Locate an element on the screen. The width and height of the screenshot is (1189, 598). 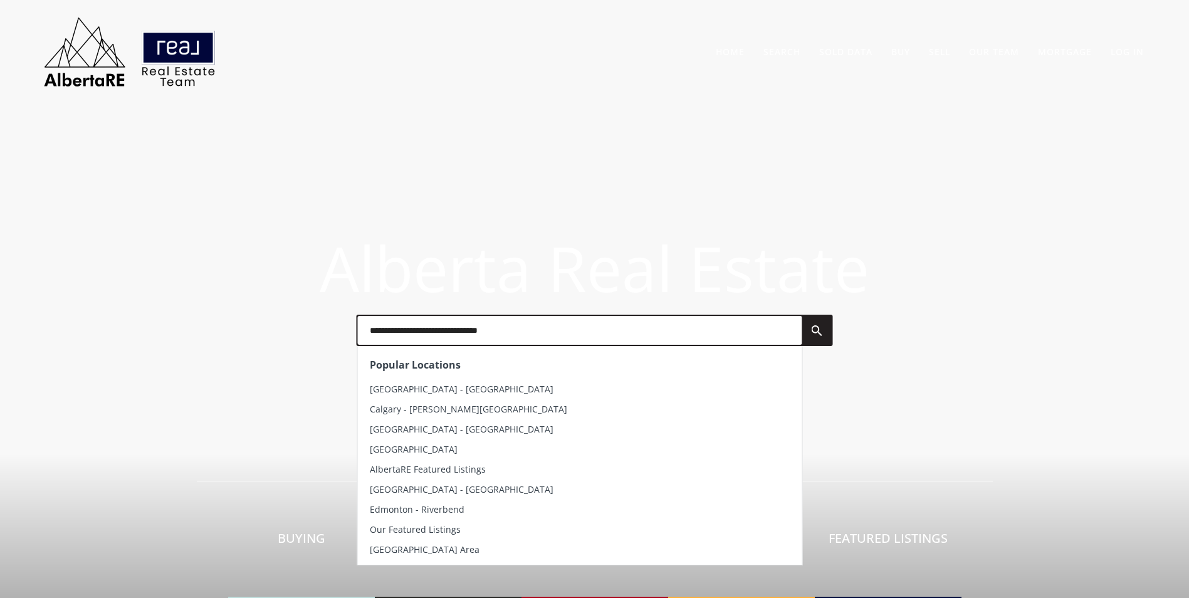
a: Buying is located at coordinates (301, 542).